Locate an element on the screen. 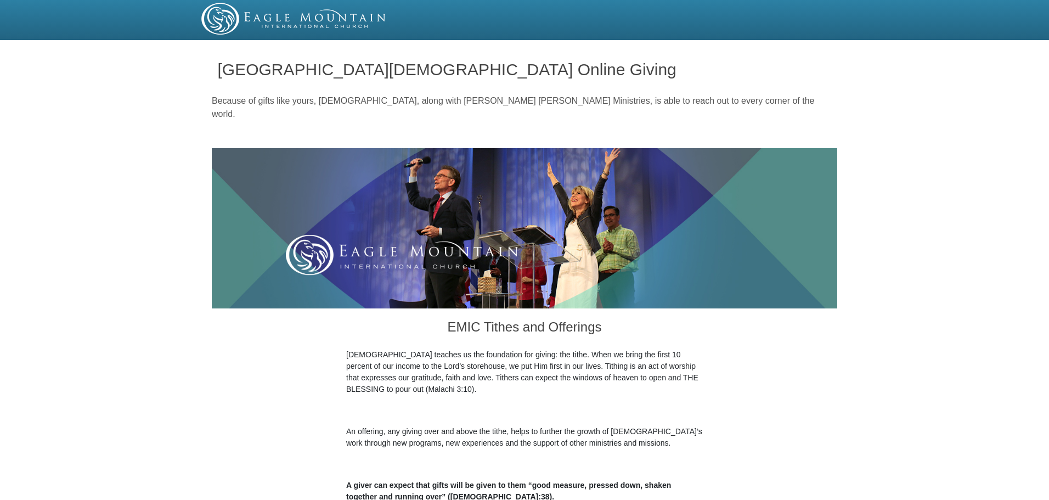  h3: EMIC Tithes and Offerings is located at coordinates (524, 329).